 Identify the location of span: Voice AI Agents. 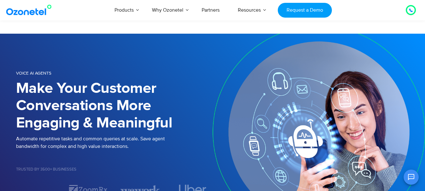
(34, 73).